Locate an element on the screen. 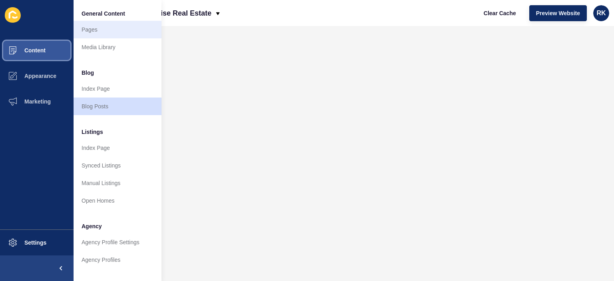 The image size is (614, 281). button: Preview Website is located at coordinates (558, 13).